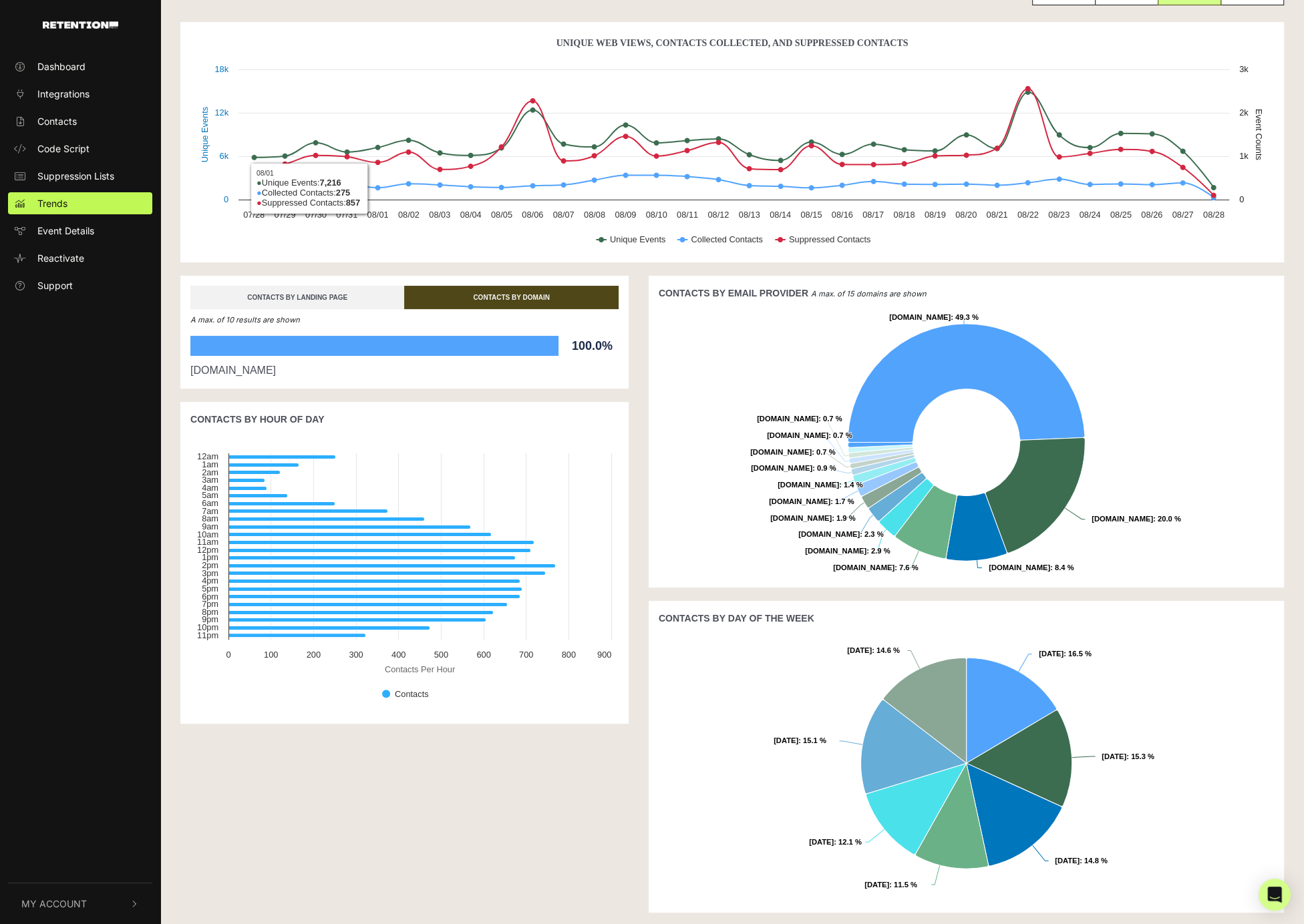 Image resolution: width=1304 pixels, height=924 pixels. Describe the element at coordinates (1127, 757) in the screenshot. I see `text: : 15.3 %` at that location.